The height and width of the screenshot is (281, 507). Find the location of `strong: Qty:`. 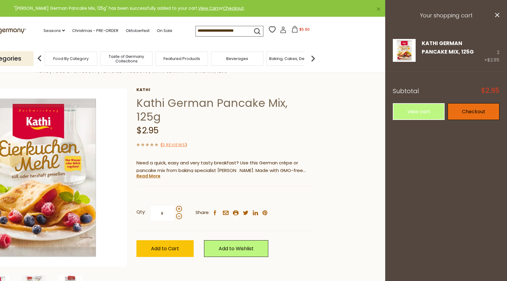

strong: Qty: is located at coordinates (141, 212).